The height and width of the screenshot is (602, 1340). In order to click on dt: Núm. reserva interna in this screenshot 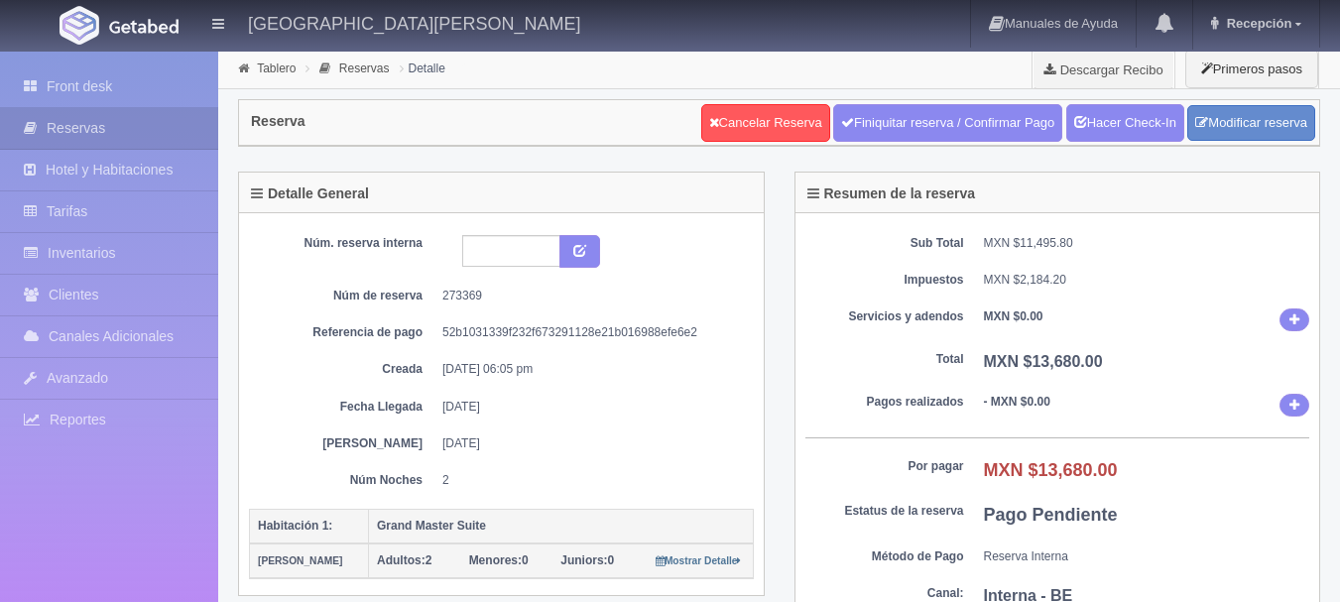, I will do `click(343, 243)`.